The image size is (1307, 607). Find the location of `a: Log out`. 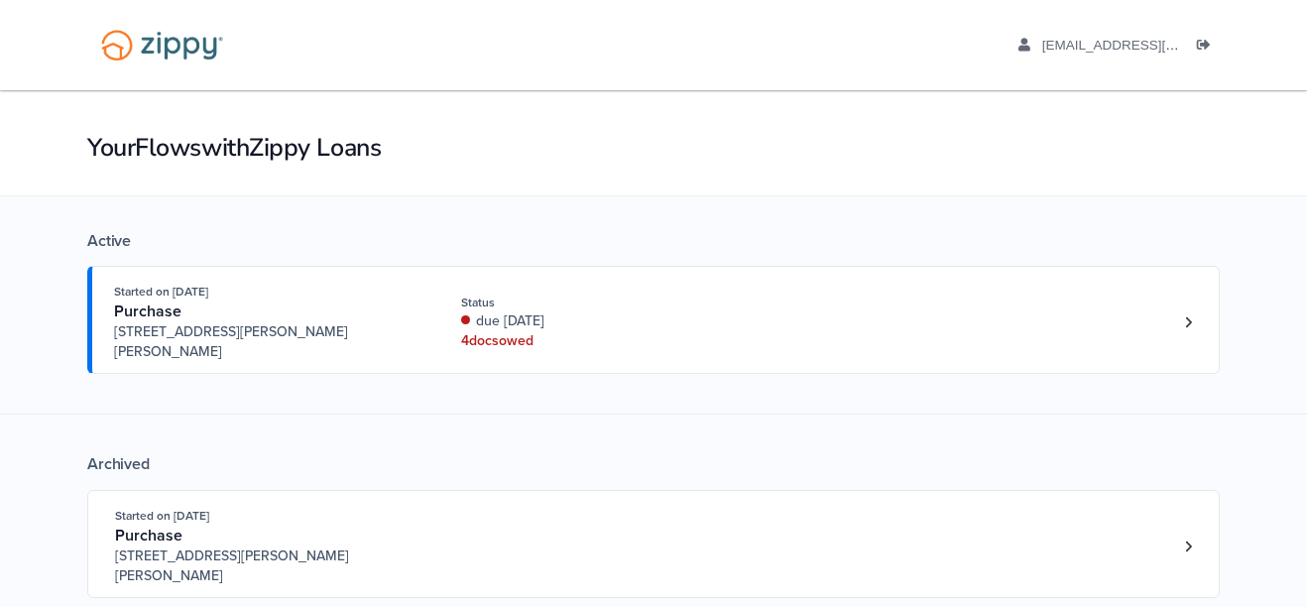

a: Log out is located at coordinates (1208, 48).